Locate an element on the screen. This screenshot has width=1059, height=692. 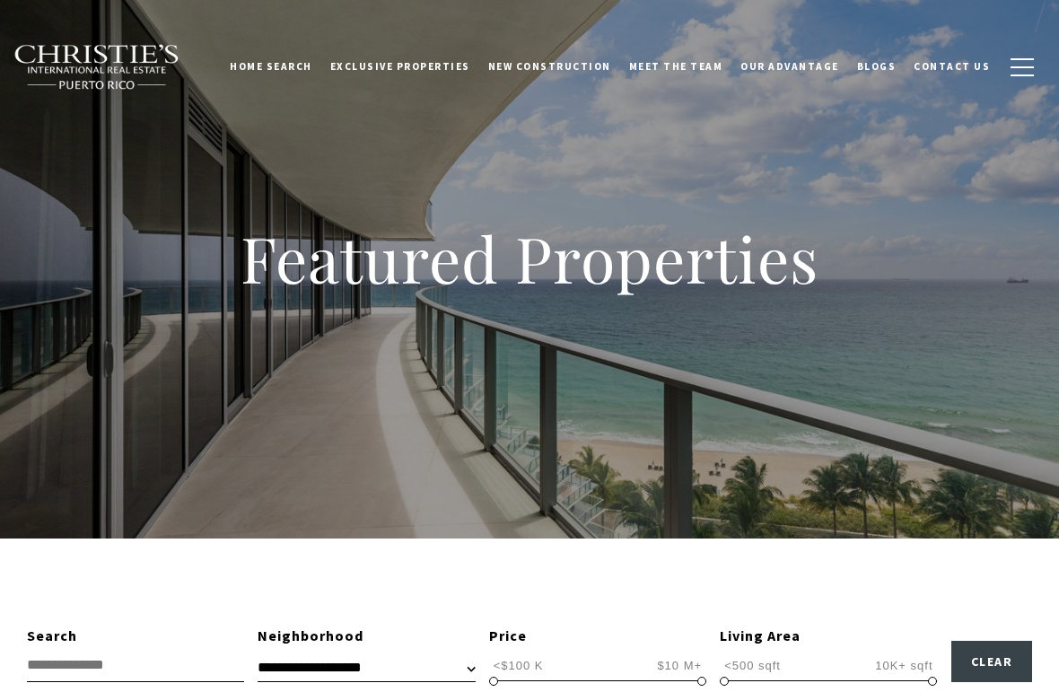
span: New Construction is located at coordinates (549, 66).